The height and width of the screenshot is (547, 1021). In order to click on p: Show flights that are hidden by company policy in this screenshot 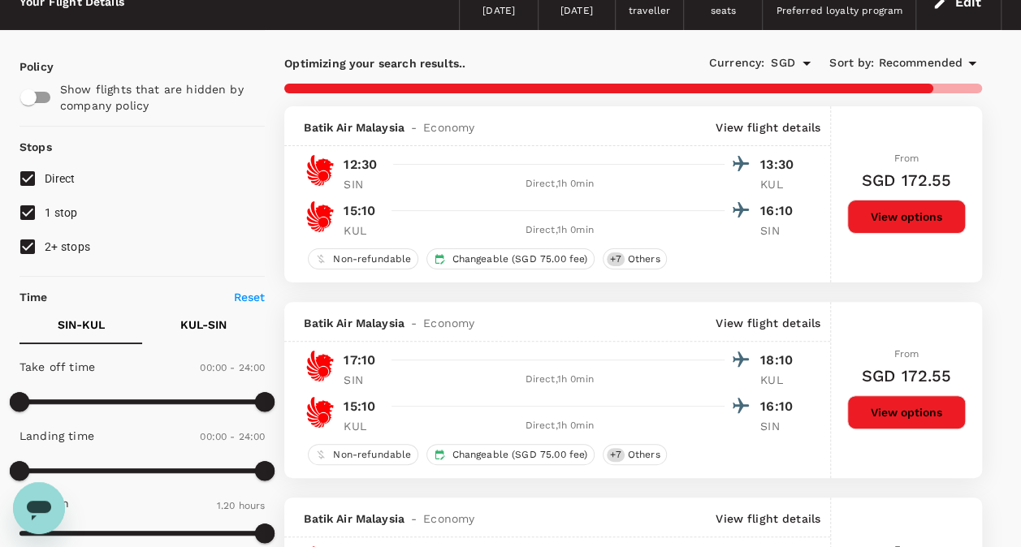, I will do `click(157, 97)`.